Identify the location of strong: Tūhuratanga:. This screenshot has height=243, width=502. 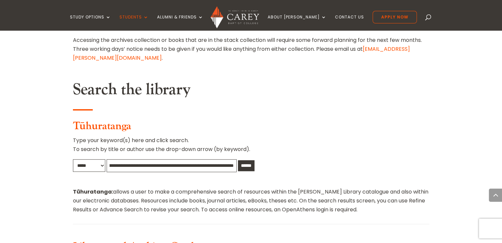
(93, 192).